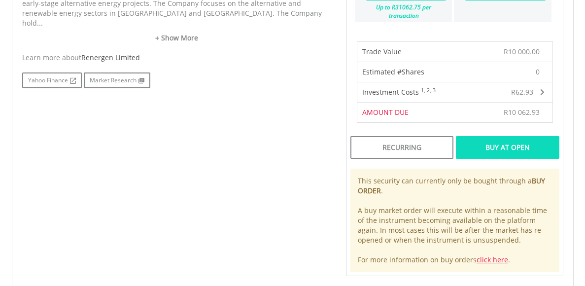 The width and height of the screenshot is (585, 286). Describe the element at coordinates (522, 51) in the screenshot. I see `span: R10 000.00` at that location.